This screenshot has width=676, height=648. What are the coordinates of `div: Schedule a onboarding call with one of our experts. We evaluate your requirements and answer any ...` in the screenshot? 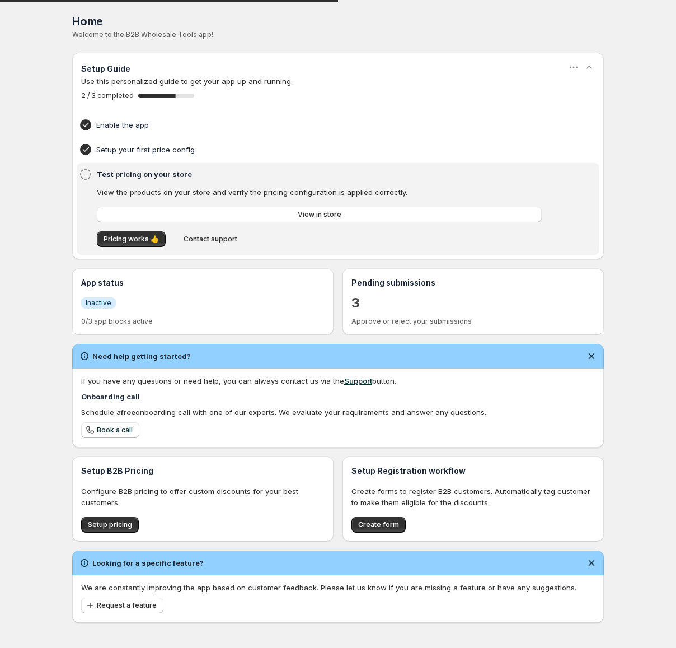 It's located at (338, 412).